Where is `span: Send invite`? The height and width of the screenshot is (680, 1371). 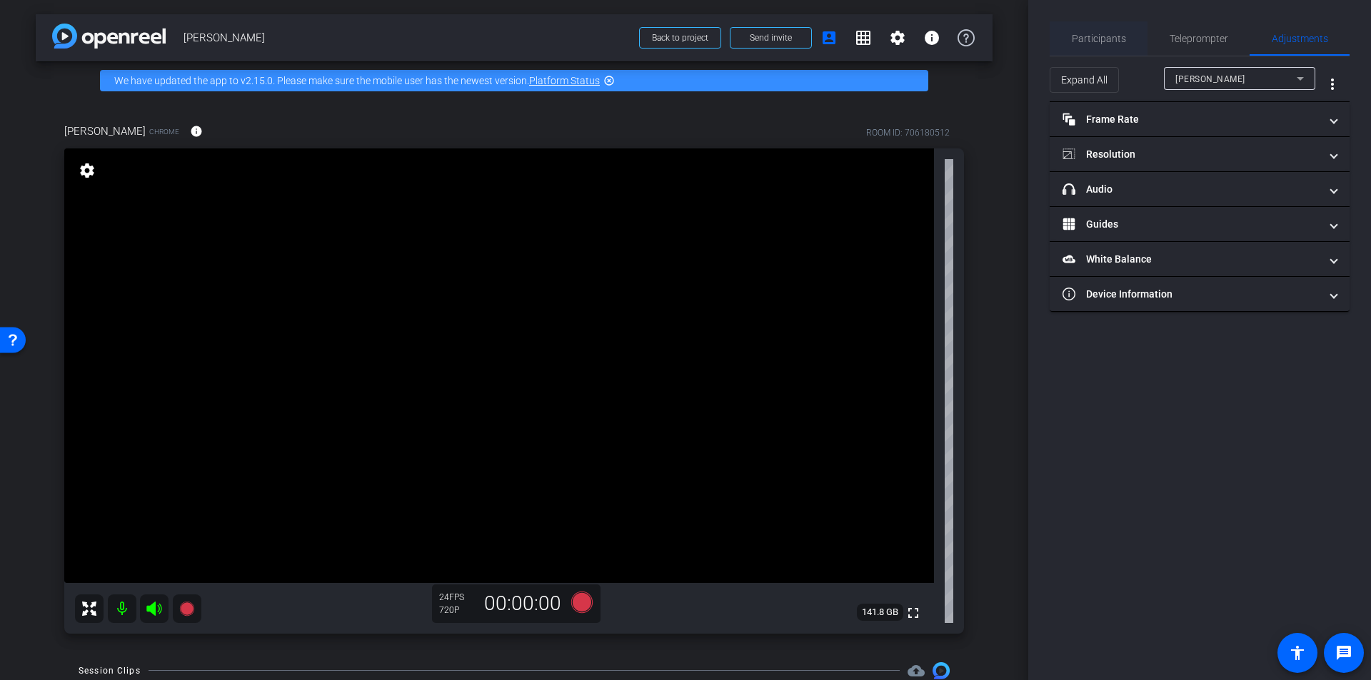 span: Send invite is located at coordinates (770, 38).